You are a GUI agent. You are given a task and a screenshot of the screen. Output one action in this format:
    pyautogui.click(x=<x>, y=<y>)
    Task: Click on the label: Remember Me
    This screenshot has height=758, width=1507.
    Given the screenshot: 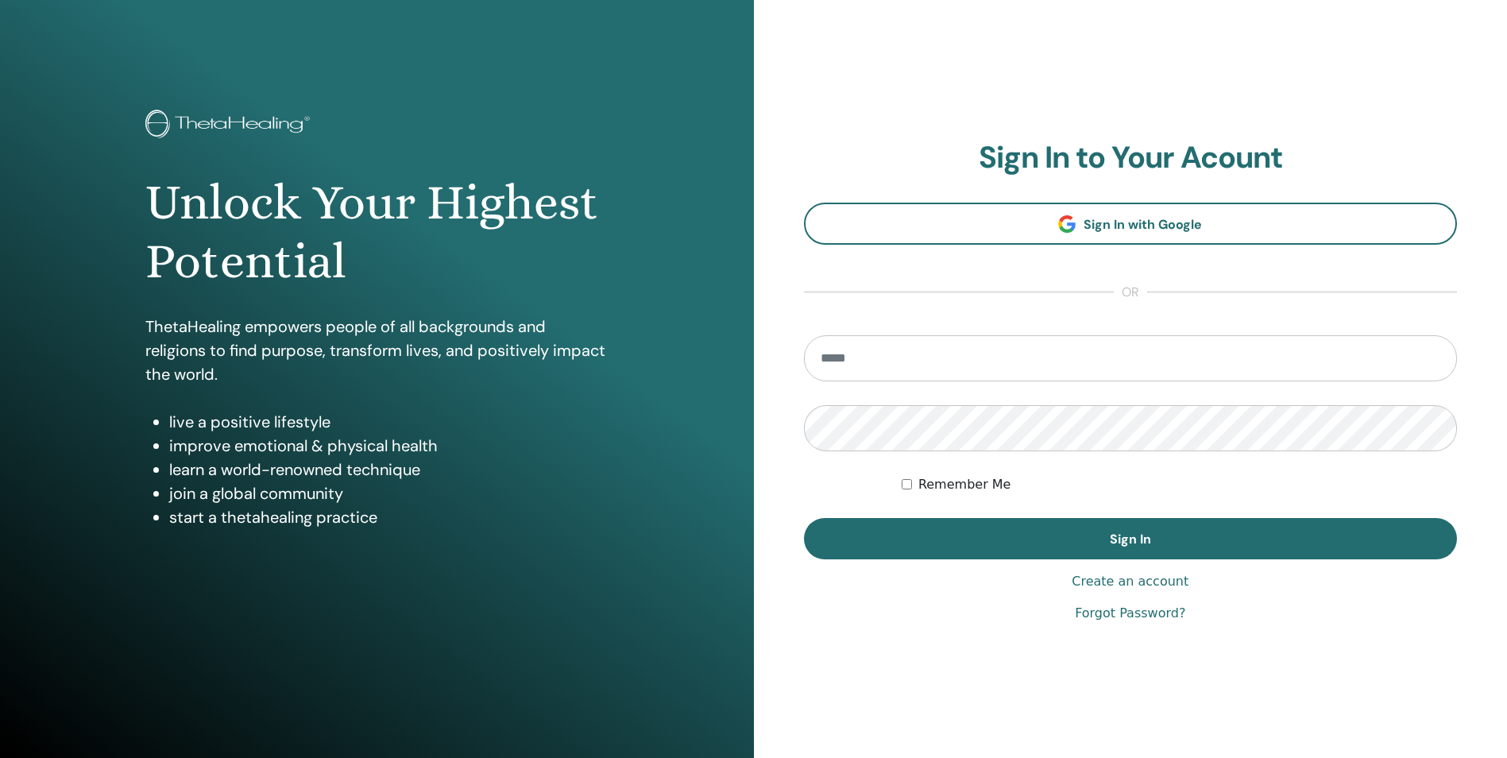 What is the action you would take?
    pyautogui.click(x=964, y=485)
    